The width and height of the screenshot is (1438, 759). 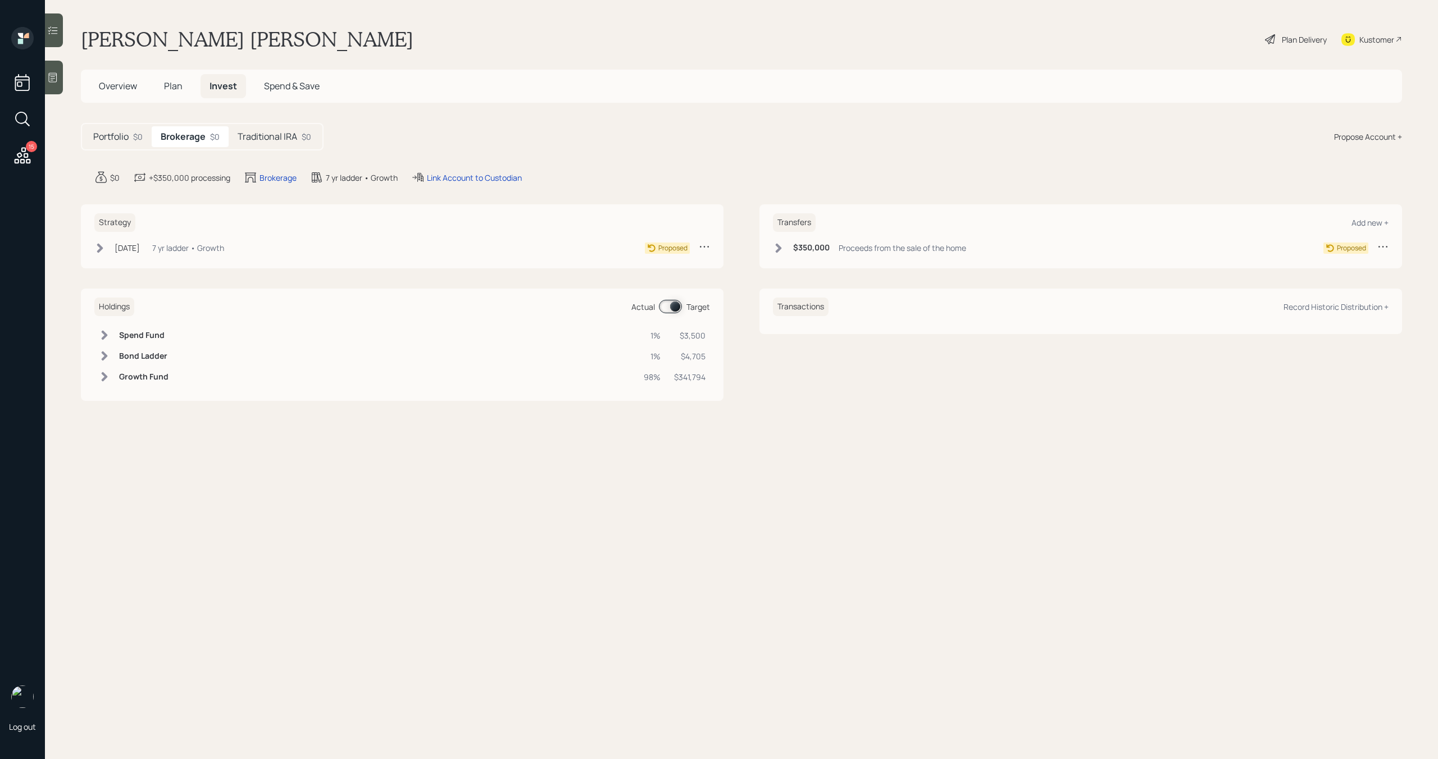 What do you see at coordinates (1367, 136) in the screenshot?
I see `div: Propose Account +` at bounding box center [1367, 136].